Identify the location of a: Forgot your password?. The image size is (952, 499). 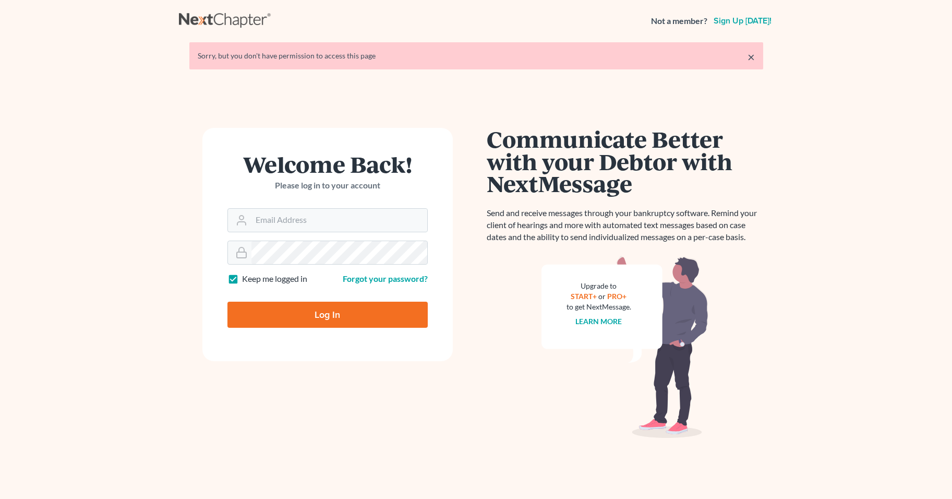
(385, 278).